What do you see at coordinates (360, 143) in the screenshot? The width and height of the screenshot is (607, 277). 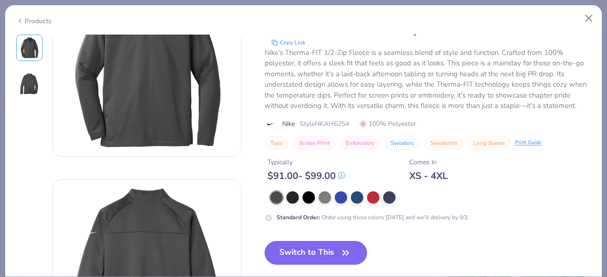 I see `button: Embroidery` at bounding box center [360, 143].